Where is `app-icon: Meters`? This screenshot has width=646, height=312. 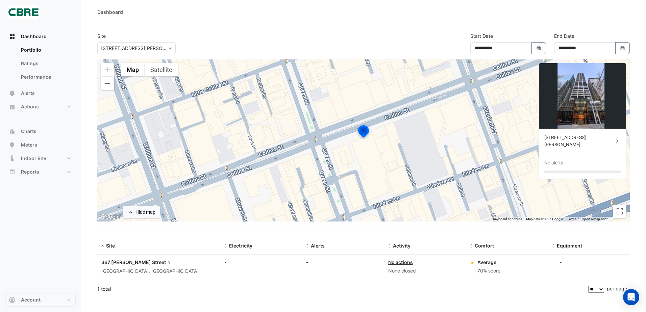
app-icon: Meters is located at coordinates (12, 145).